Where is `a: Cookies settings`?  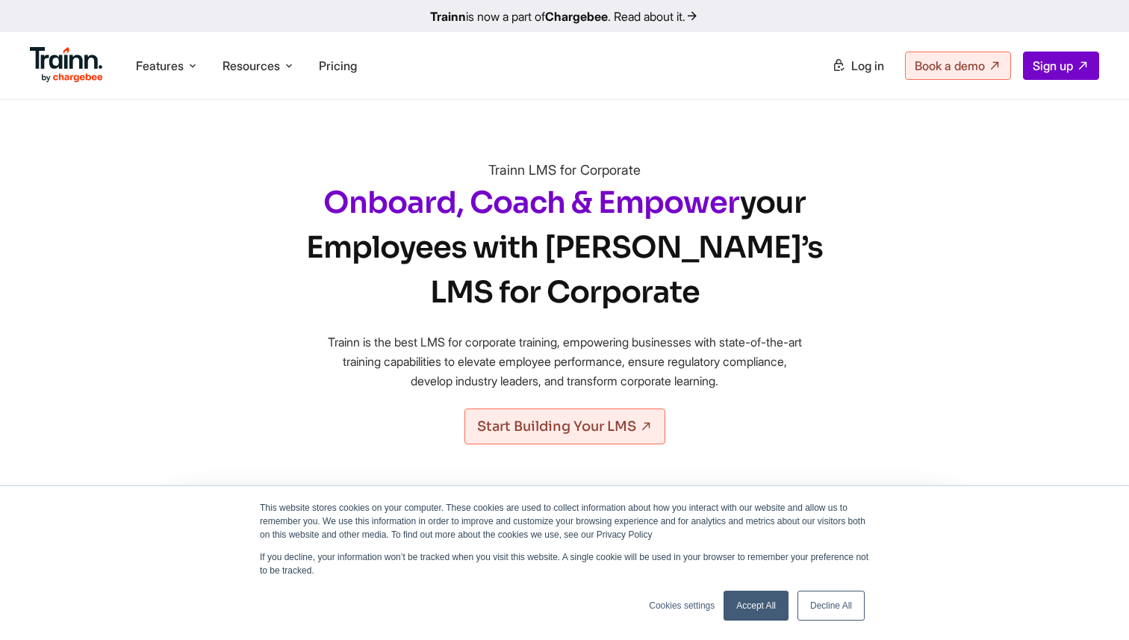
a: Cookies settings is located at coordinates (682, 606).